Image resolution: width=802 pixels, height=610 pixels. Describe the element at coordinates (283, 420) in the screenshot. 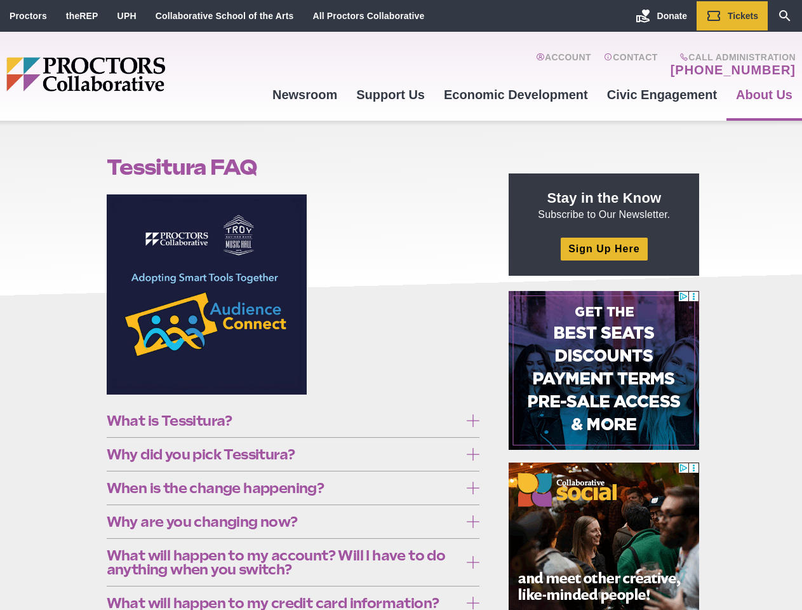

I see `span: What is Tessitura?` at that location.